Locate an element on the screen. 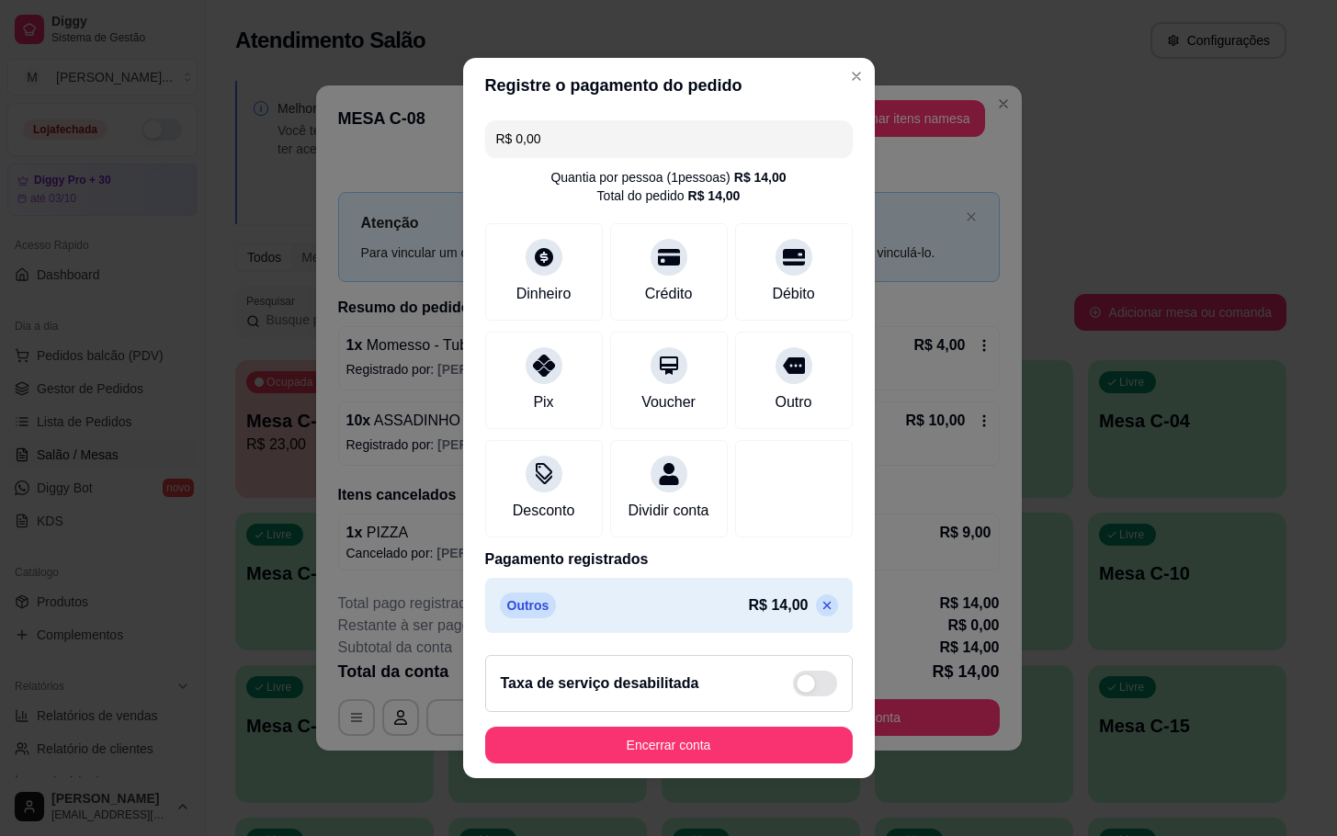 The width and height of the screenshot is (1337, 836). div: Voucher is located at coordinates (668, 402).